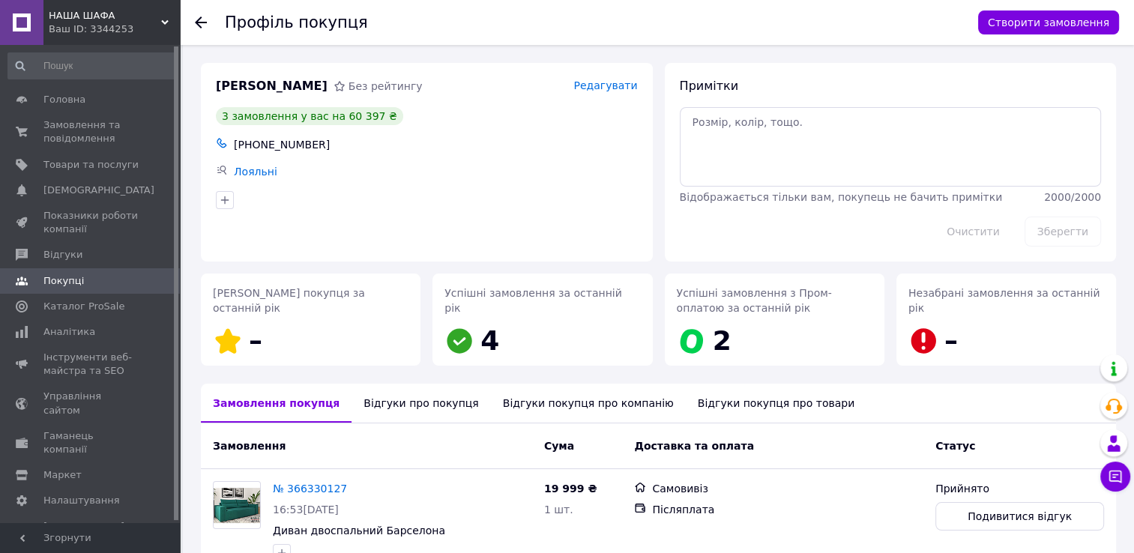  I want to click on span: Незабрані замовлення за останній рік, so click(1004, 300).